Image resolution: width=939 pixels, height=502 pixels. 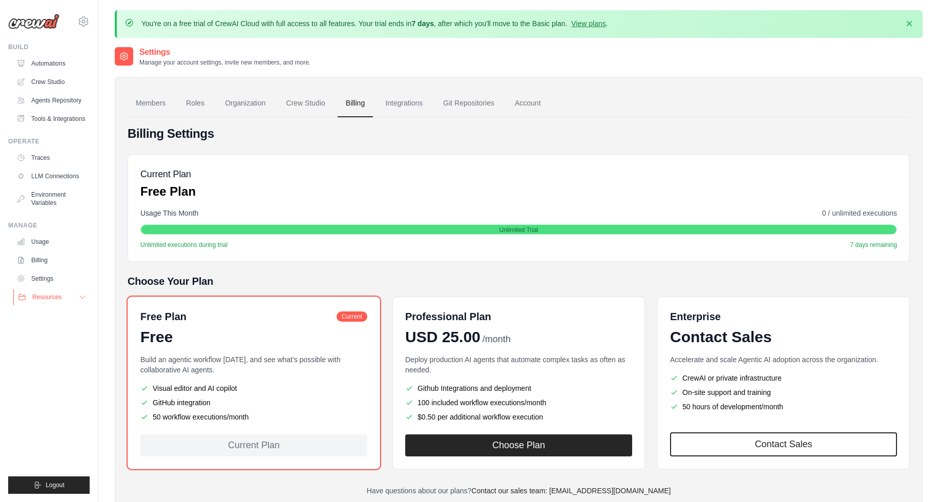 What do you see at coordinates (254, 445) in the screenshot?
I see `div: Current Plan` at bounding box center [254, 445].